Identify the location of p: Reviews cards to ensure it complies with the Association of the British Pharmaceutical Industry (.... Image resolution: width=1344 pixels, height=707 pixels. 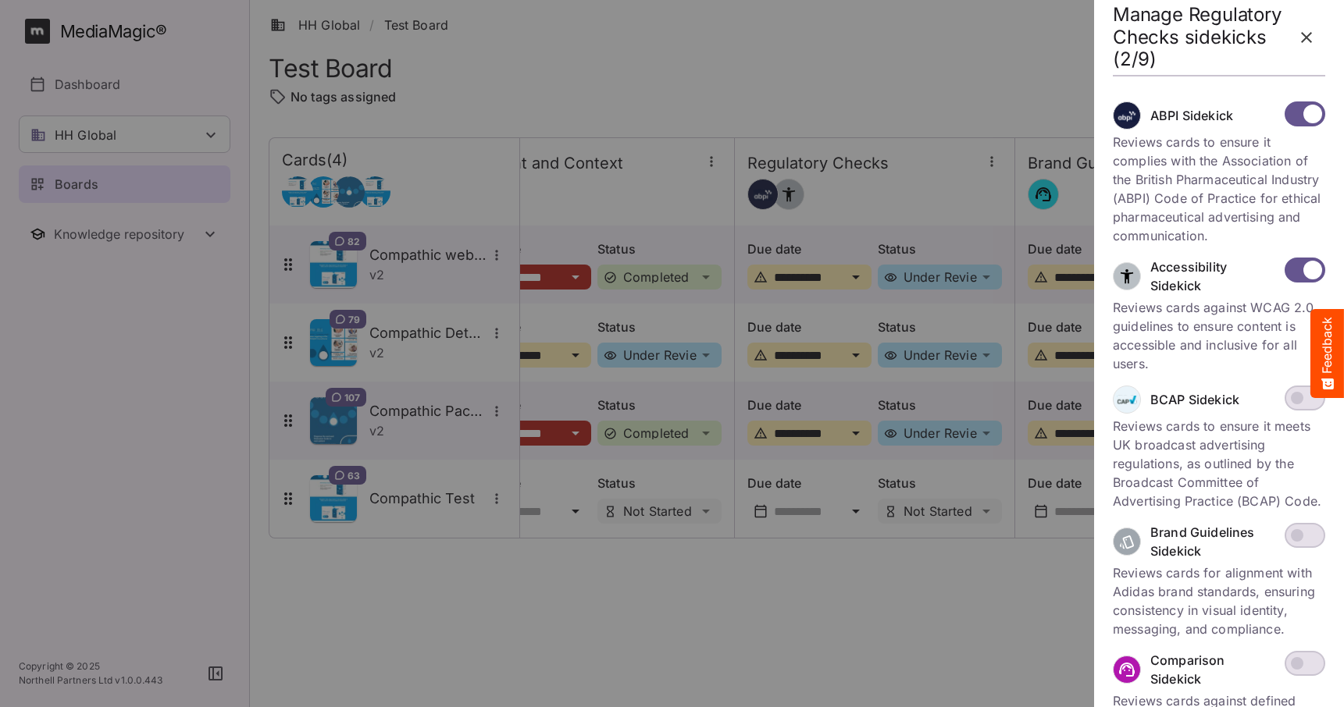
(1219, 189).